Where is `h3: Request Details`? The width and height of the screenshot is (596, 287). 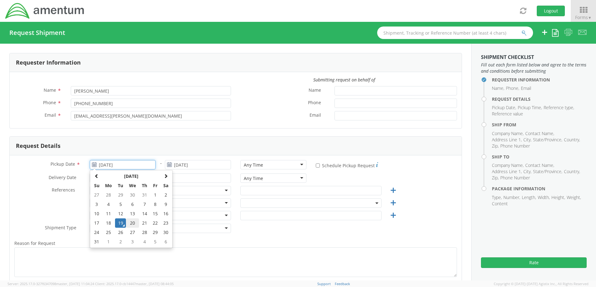
h3: Request Details is located at coordinates (38, 146).